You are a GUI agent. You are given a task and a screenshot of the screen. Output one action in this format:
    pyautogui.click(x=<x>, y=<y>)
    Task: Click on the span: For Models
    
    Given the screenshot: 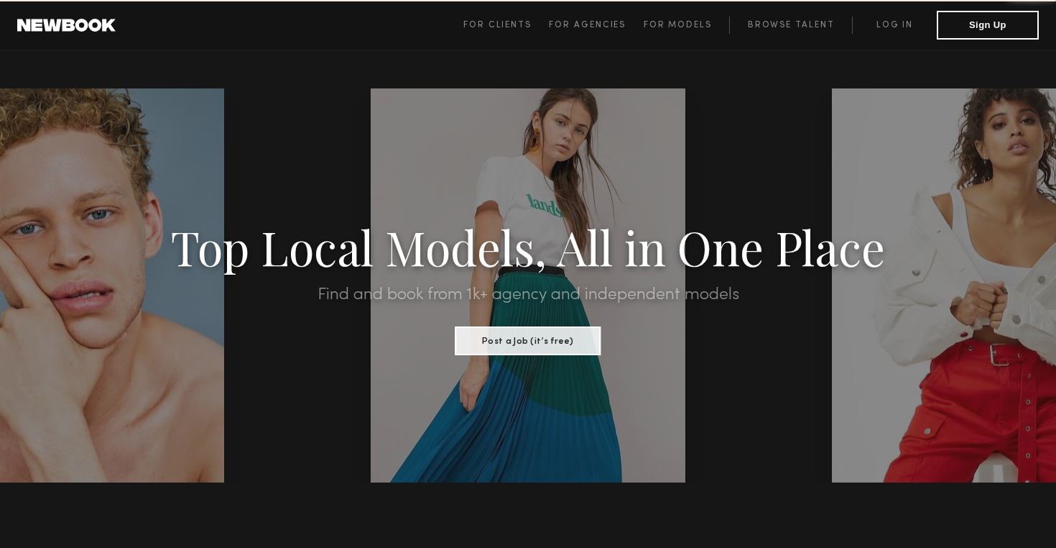 What is the action you would take?
    pyautogui.click(x=678, y=25)
    